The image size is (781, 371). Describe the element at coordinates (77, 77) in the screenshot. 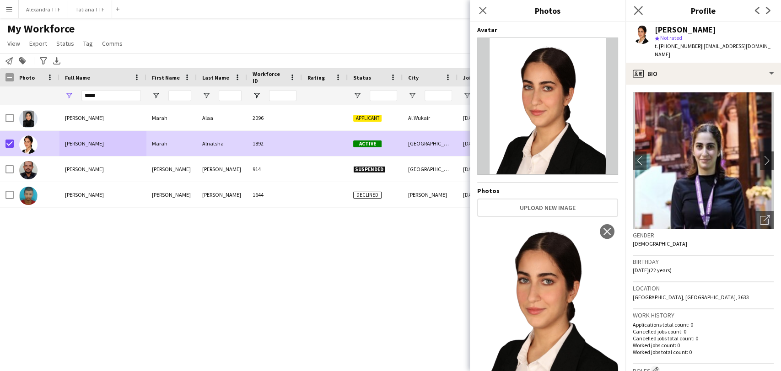

I see `span: Full Name` at that location.